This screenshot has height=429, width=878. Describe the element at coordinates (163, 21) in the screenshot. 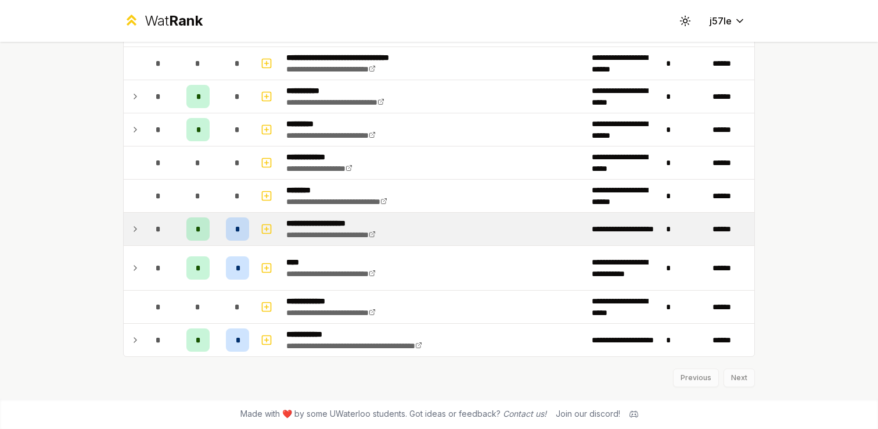

I see `a: WatRank` at that location.